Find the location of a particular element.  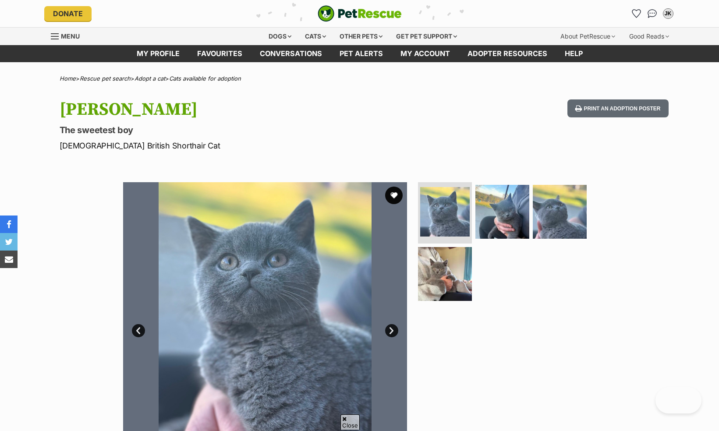

p: The sweetest boy is located at coordinates (245, 130).